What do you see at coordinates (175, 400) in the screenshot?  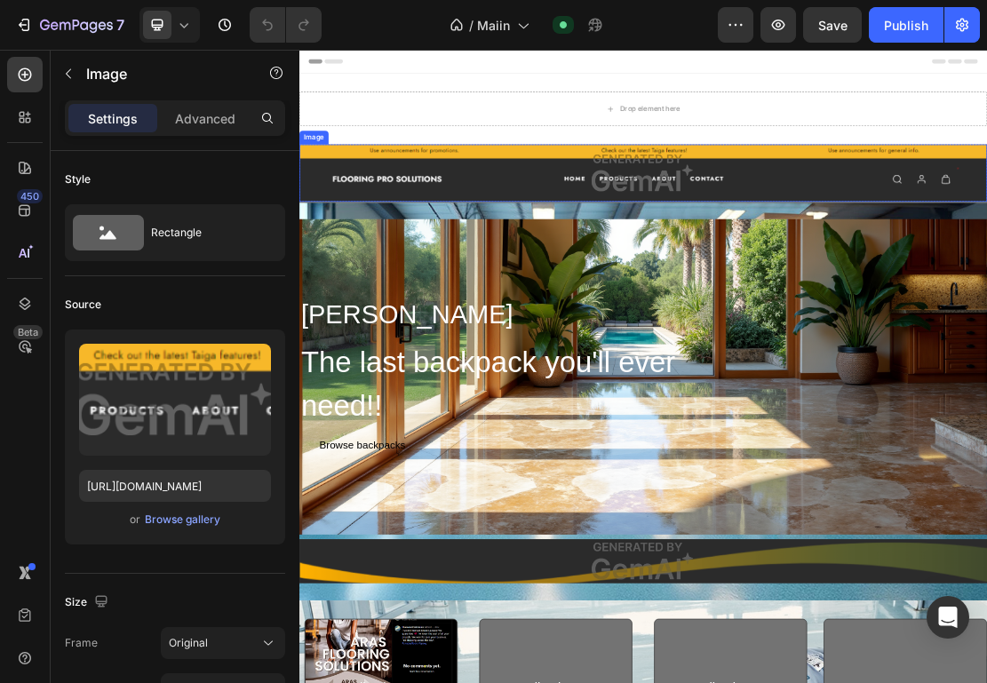 I see `img: preview-image` at bounding box center [175, 400].